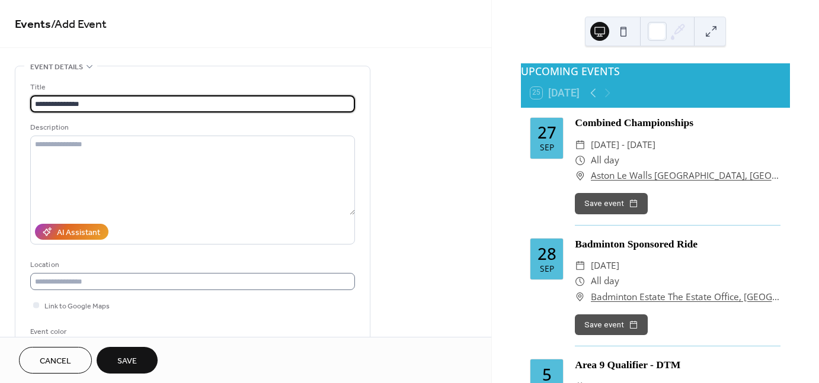 The height and width of the screenshot is (383, 819). I want to click on div: Event color, so click(75, 332).